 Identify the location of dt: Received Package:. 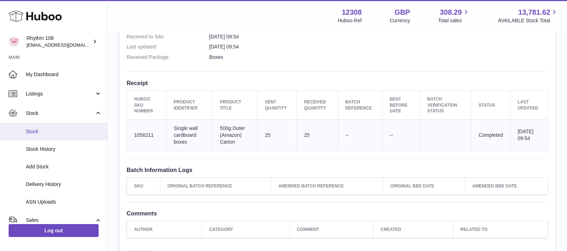
(168, 57).